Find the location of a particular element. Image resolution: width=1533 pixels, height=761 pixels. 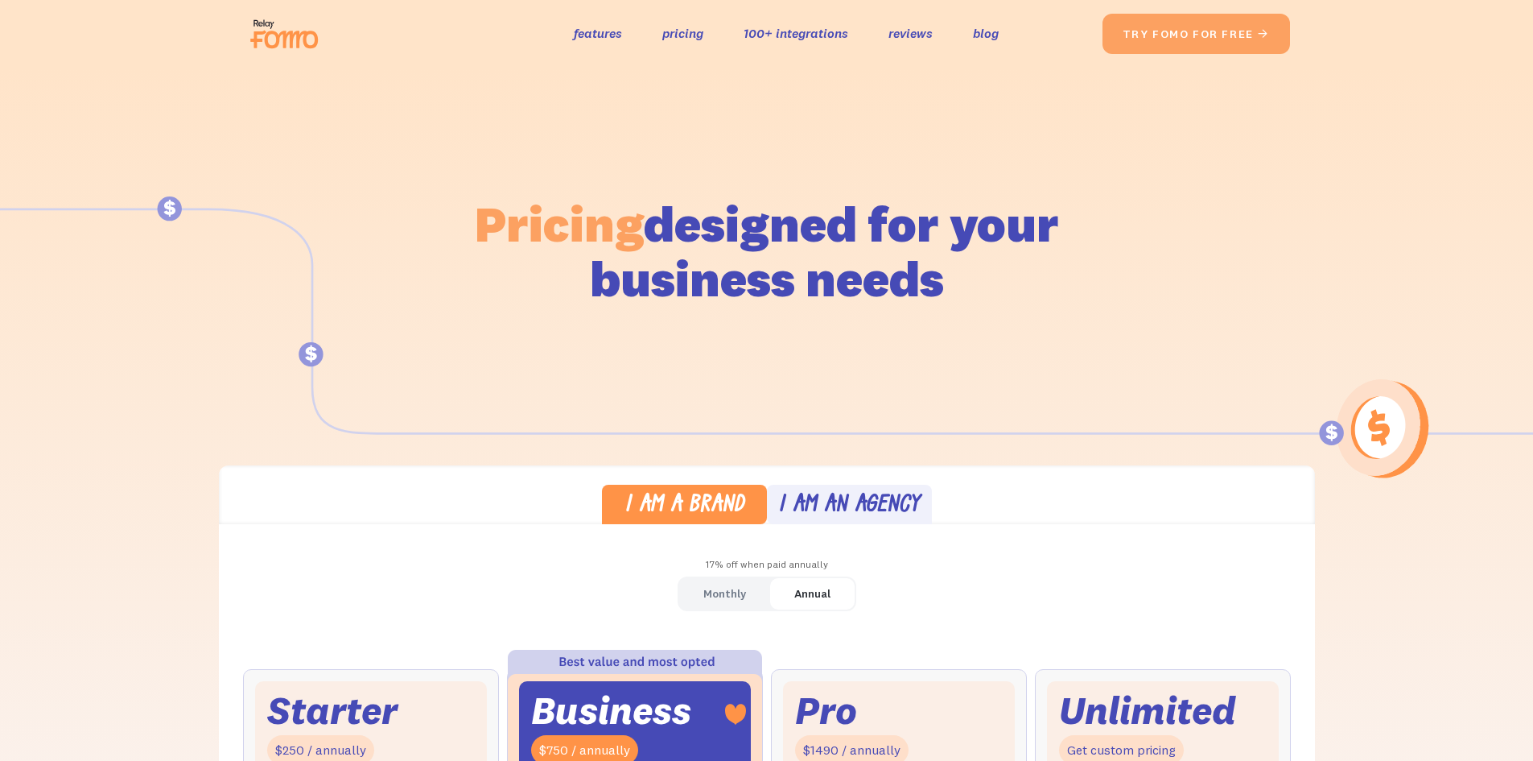

span: Pricing is located at coordinates (559, 223).